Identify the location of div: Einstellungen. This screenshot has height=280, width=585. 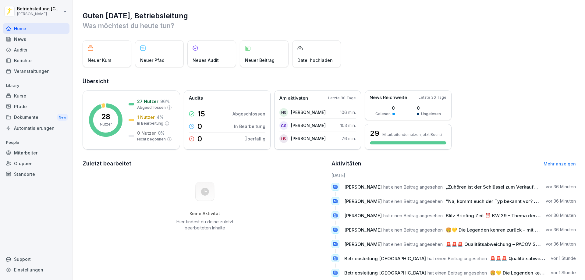
(36, 270).